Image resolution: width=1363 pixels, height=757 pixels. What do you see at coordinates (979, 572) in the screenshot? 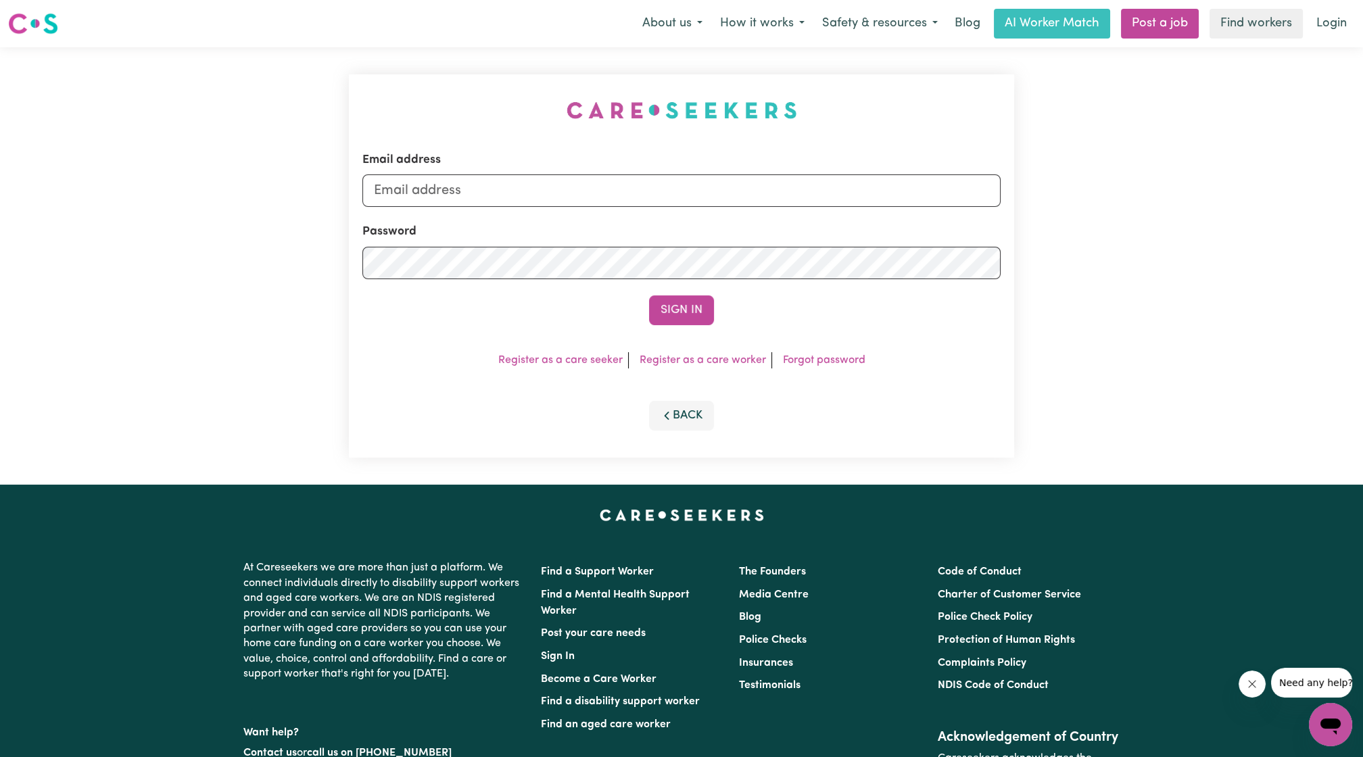
I see `a: Code of Conduct` at bounding box center [979, 572].